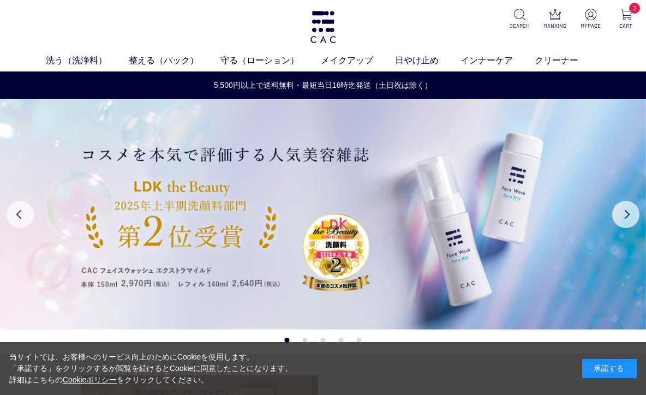 The height and width of the screenshot is (395, 646). What do you see at coordinates (323, 27) in the screenshot?
I see `img: logo` at bounding box center [323, 27].